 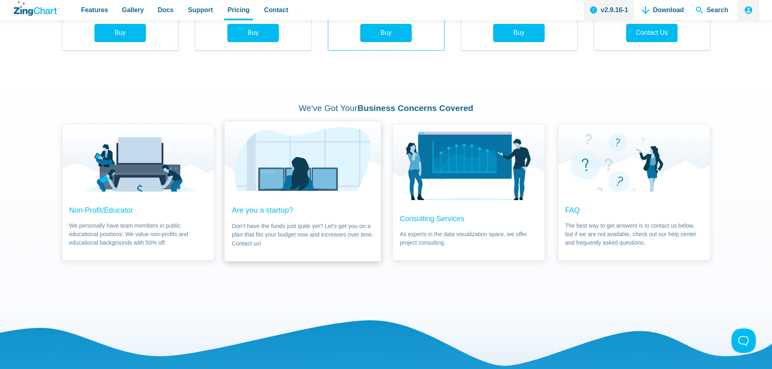 I want to click on img: Support Available, so click(x=634, y=162).